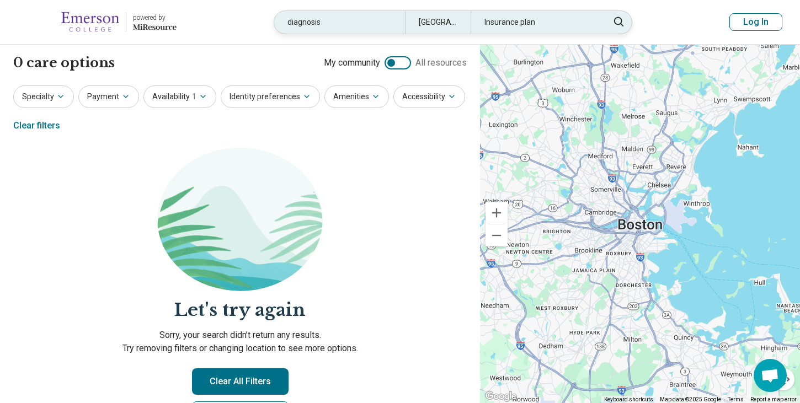 The image size is (800, 403). Describe the element at coordinates (270, 97) in the screenshot. I see `button: Identity preferences` at that location.